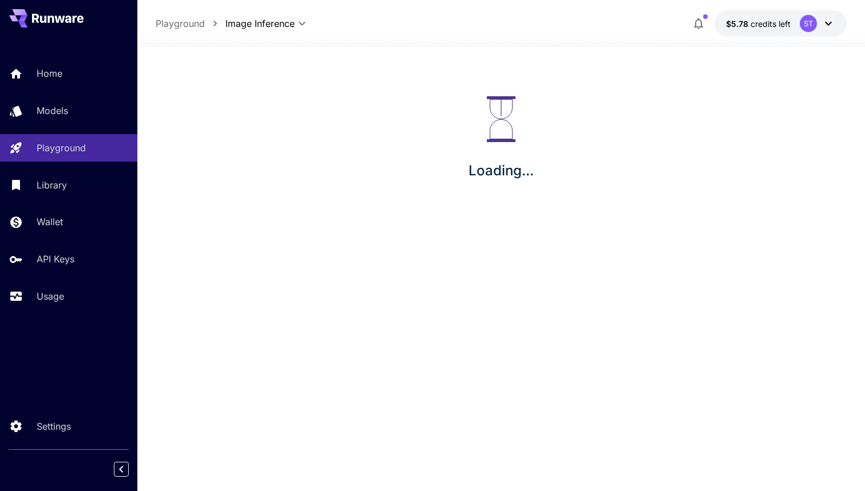  I want to click on p: Wallet, so click(50, 221).